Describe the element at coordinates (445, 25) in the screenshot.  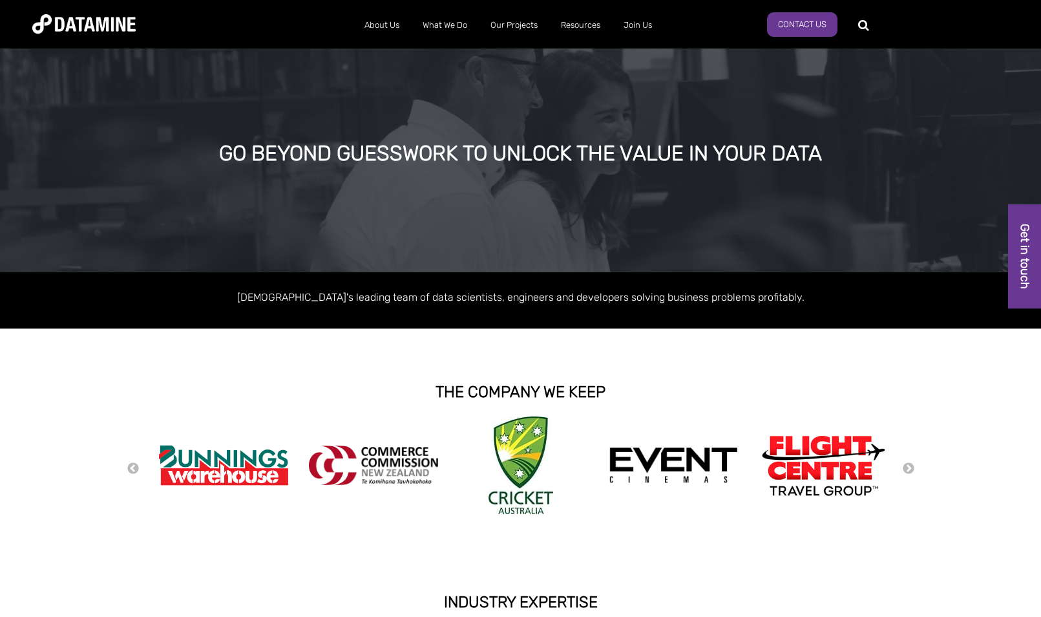
I see `a: What We Do` at that location.